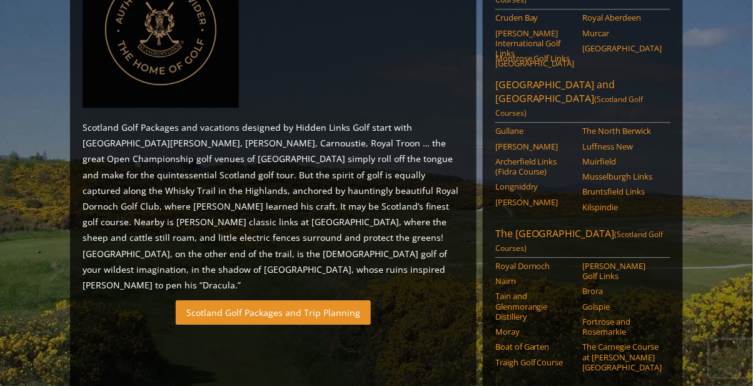  I want to click on a: Scotland Golf Packages and Trip Planning, so click(273, 312).